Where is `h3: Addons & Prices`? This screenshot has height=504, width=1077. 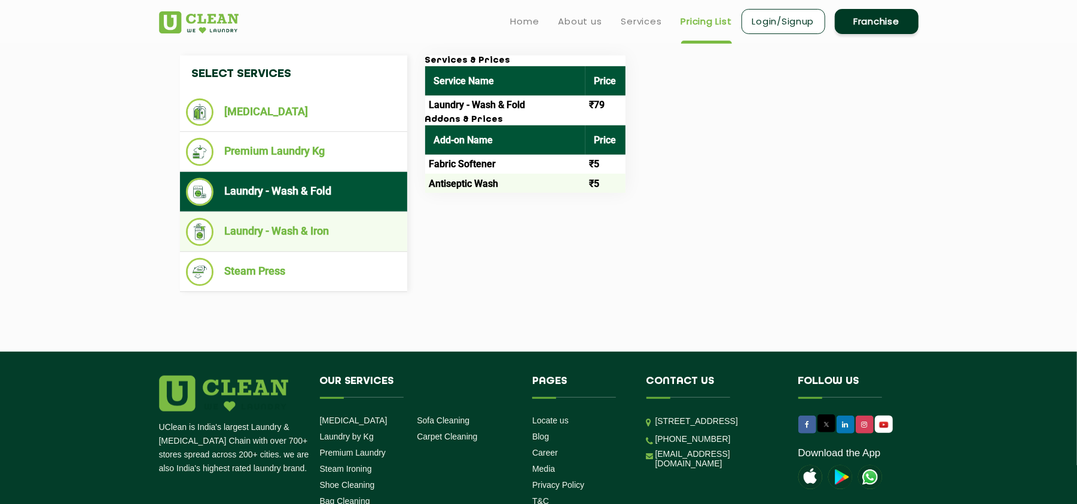
h3: Addons & Prices is located at coordinates (525, 120).